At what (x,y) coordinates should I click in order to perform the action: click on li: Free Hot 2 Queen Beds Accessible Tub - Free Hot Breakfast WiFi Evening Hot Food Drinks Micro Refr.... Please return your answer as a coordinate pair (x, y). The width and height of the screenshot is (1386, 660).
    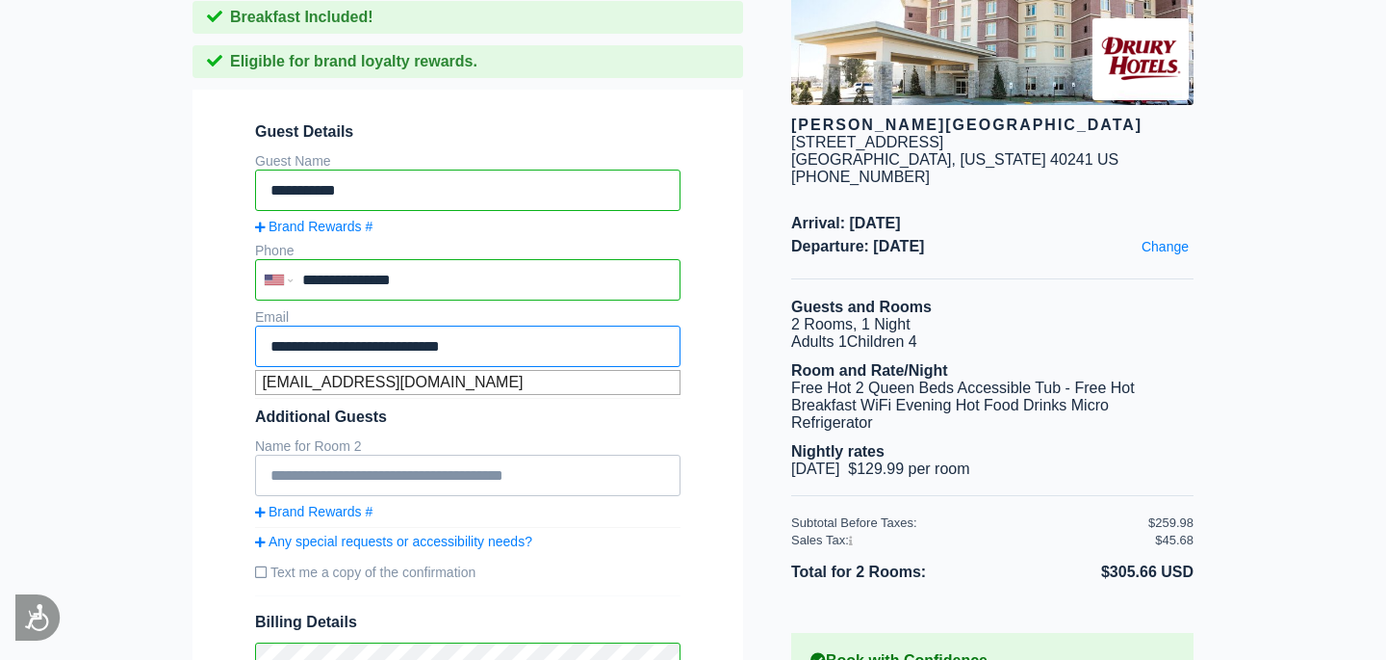
    Looking at the image, I should click on (993, 405).